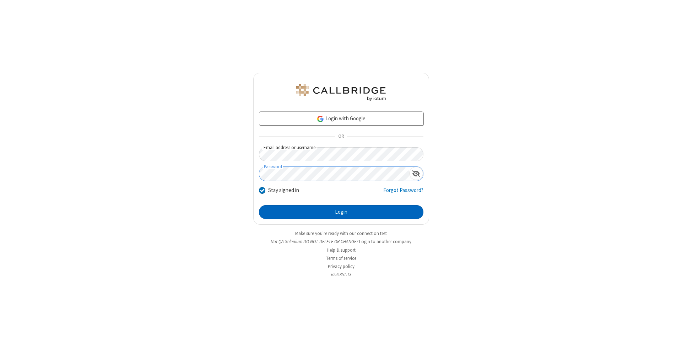 The height and width of the screenshot is (356, 682). What do you see at coordinates (341, 137) in the screenshot?
I see `span: OR` at bounding box center [341, 137].